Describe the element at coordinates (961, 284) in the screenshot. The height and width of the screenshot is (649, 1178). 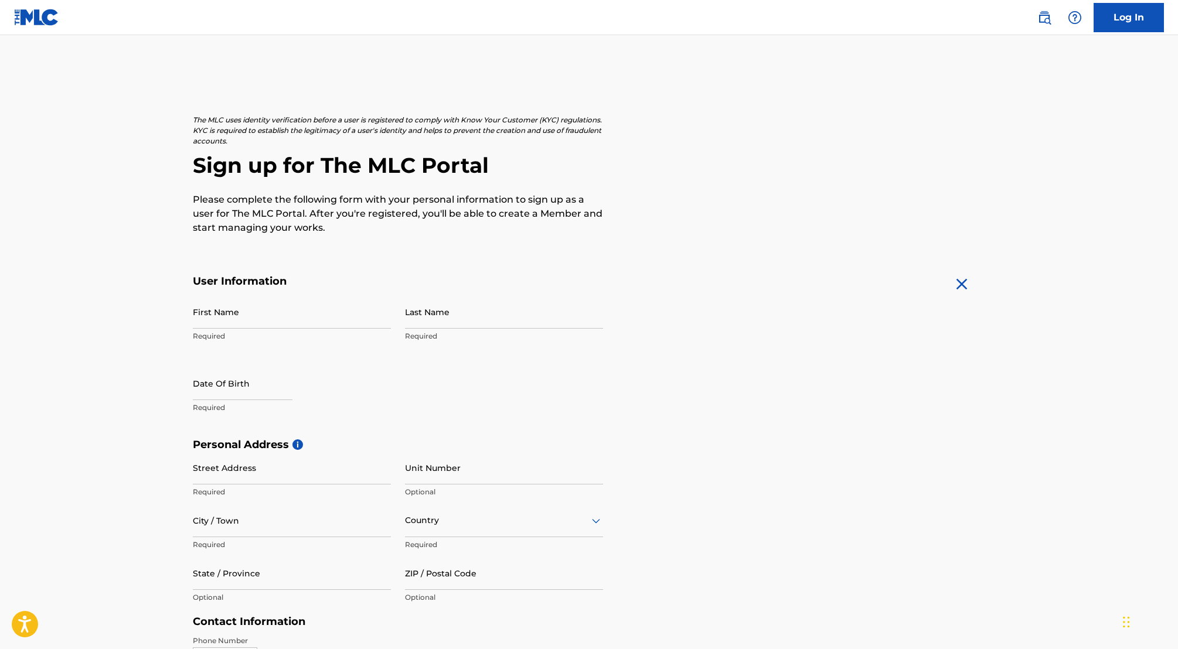
I see `img: close` at that location.